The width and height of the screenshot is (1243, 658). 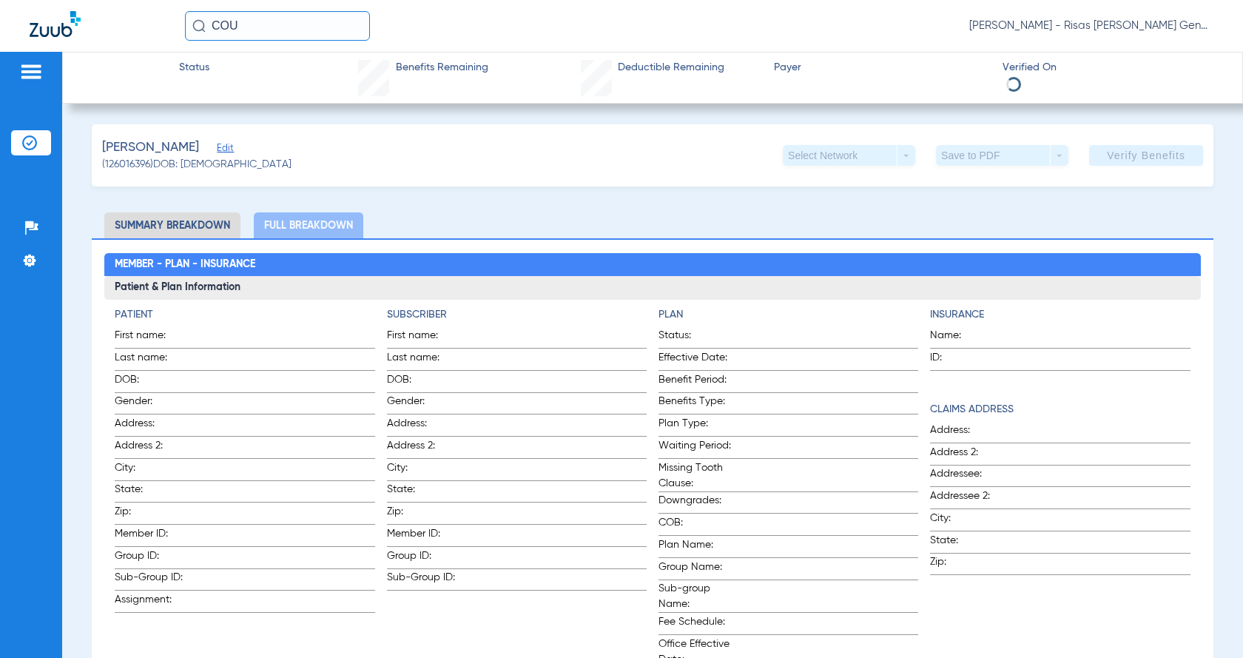 What do you see at coordinates (31, 72) in the screenshot?
I see `img: hamburger-icon` at bounding box center [31, 72].